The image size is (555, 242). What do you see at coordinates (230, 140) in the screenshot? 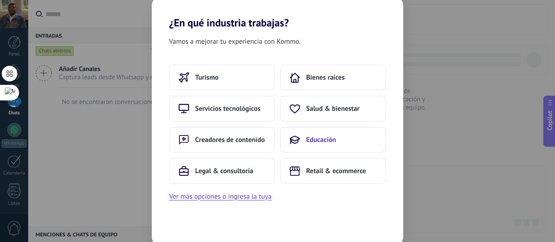
I see `span: Creadores de contenido` at bounding box center [230, 140].